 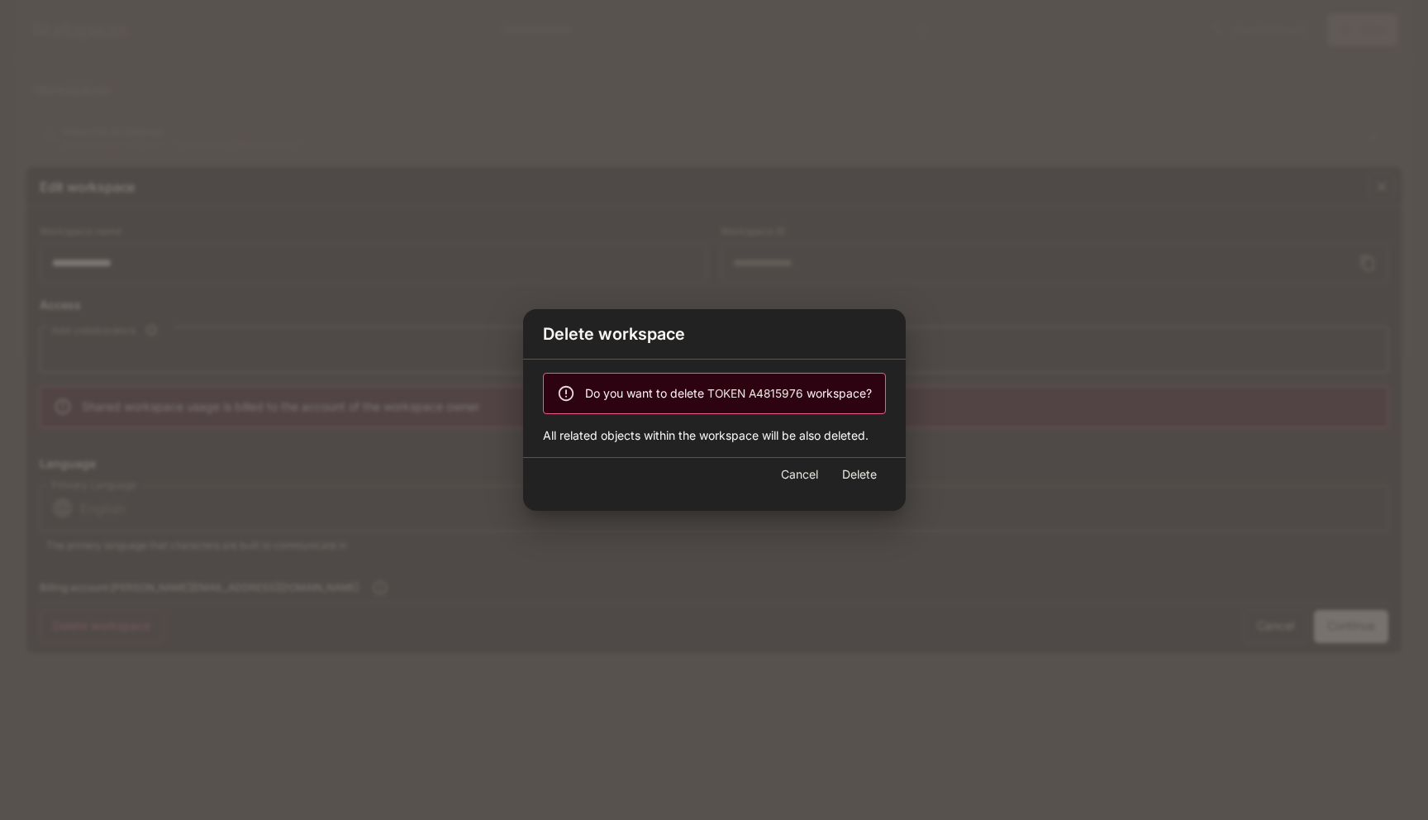 What do you see at coordinates (714, 334) in the screenshot?
I see `h2: Delete workspace` at bounding box center [714, 334].